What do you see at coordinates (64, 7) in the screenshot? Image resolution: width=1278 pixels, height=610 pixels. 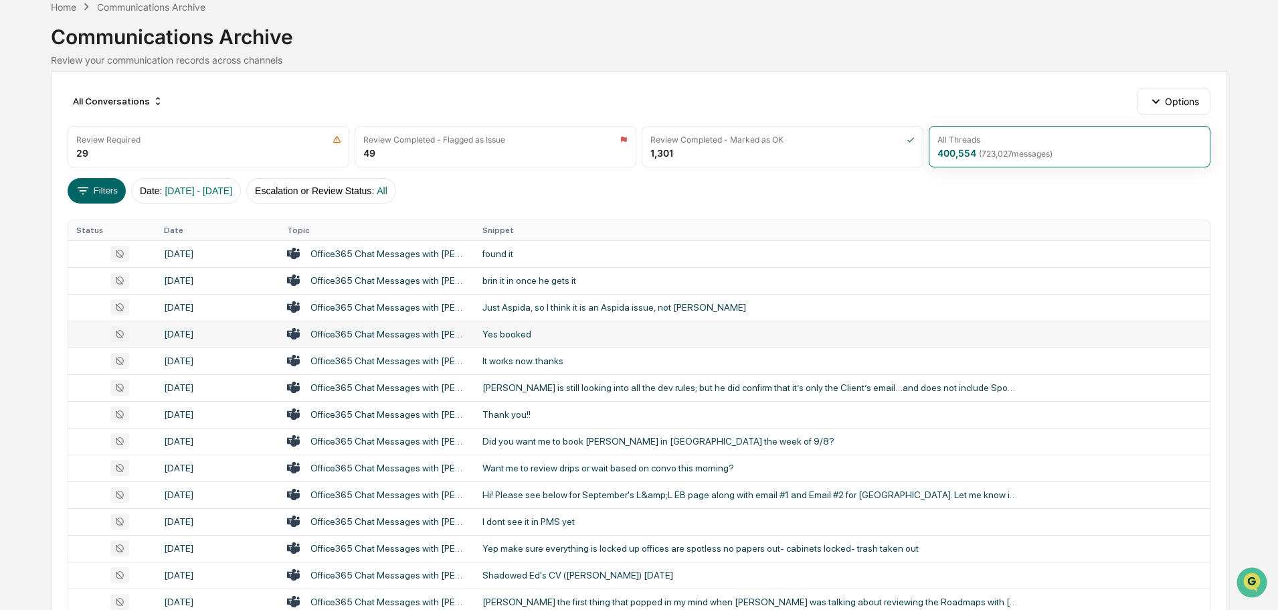 I see `div: Home` at bounding box center [64, 7].